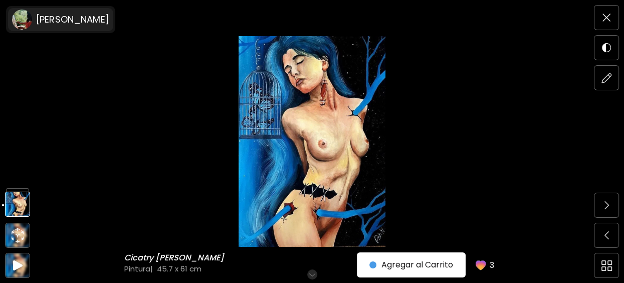  Describe the element at coordinates (483, 265) in the screenshot. I see `button: favorites3` at that location.